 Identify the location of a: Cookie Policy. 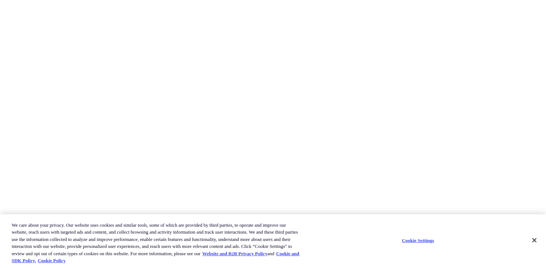
(51, 260).